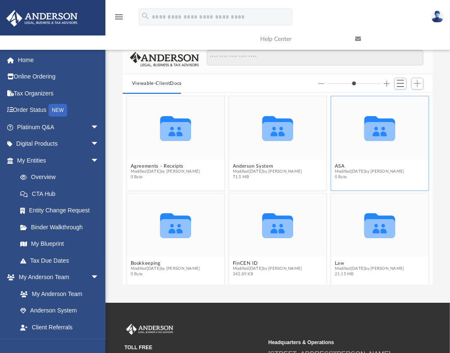 This screenshot has width=450, height=353. I want to click on a: Help Center, so click(301, 39).